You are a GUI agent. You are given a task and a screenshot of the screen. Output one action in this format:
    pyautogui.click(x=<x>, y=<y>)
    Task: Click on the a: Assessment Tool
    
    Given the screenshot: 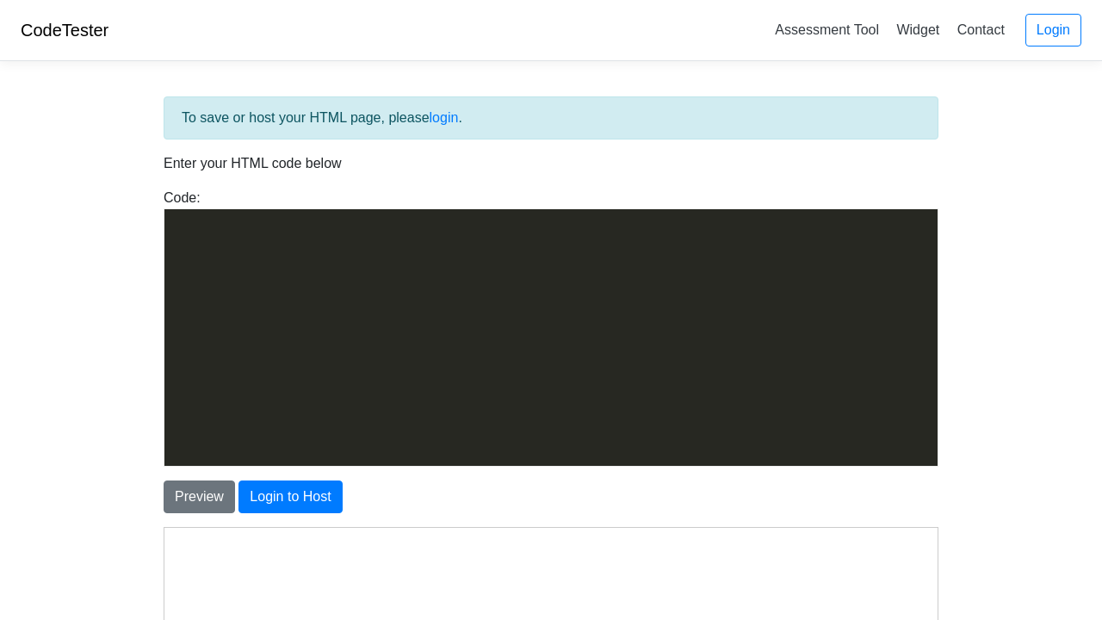 What is the action you would take?
    pyautogui.click(x=826, y=29)
    